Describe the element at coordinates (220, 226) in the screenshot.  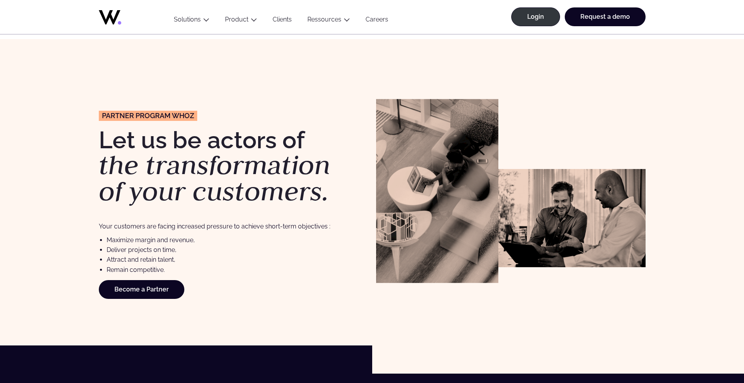
I see `p: Your customers are facing increased pressure to achieve short-term objectives :` at that location.